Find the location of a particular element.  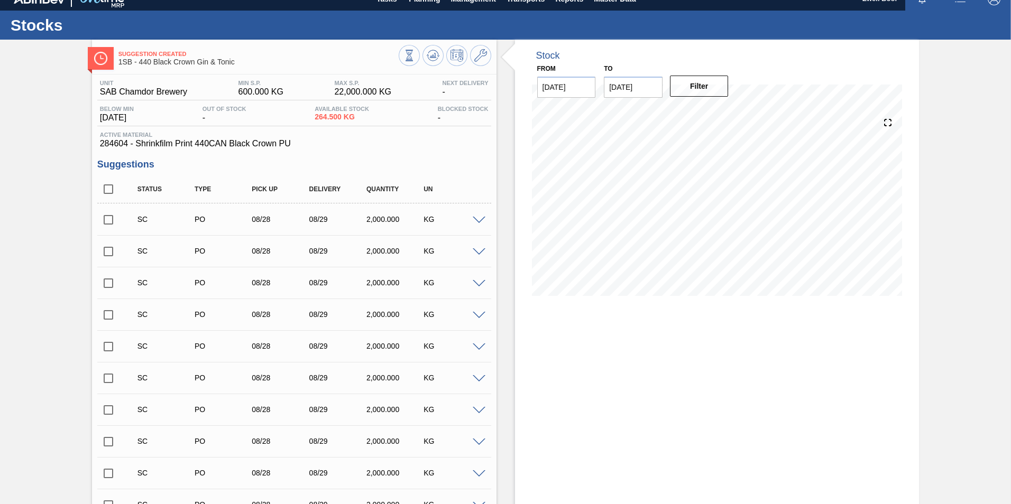

span: Below Min is located at coordinates (117, 109).